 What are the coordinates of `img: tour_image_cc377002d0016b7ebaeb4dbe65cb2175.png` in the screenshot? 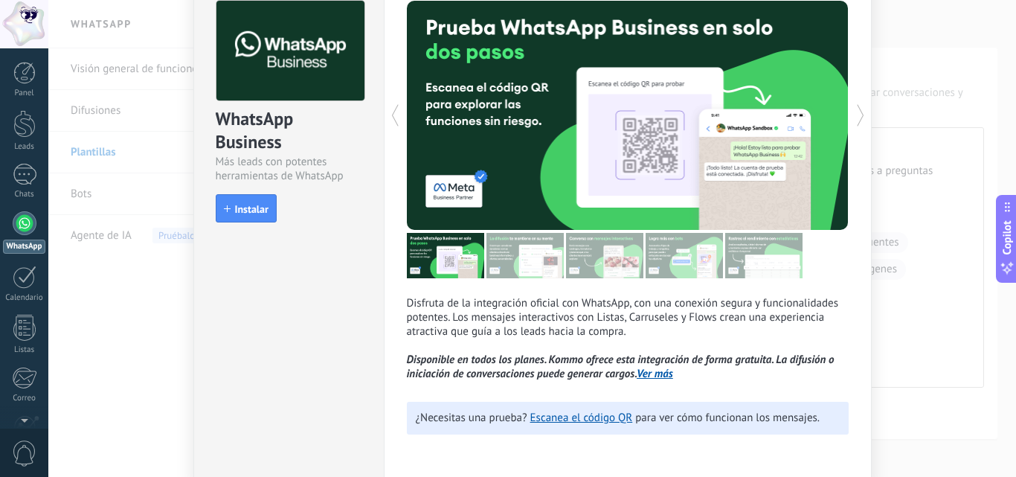 It's located at (764, 255).